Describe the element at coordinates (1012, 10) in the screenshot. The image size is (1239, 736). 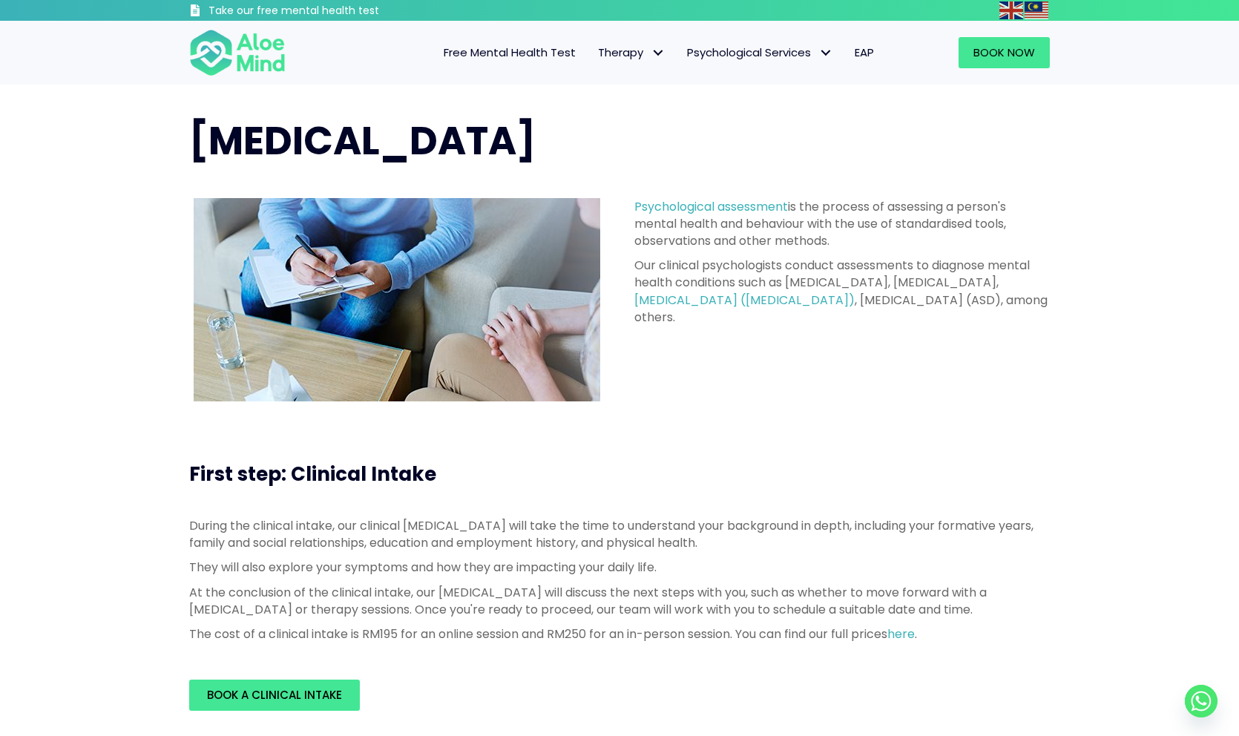
I see `a: English` at that location.